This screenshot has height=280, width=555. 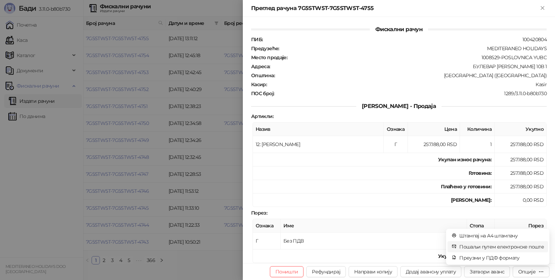 What do you see at coordinates (480, 173) in the screenshot?
I see `strong: Готовина :` at bounding box center [480, 173].